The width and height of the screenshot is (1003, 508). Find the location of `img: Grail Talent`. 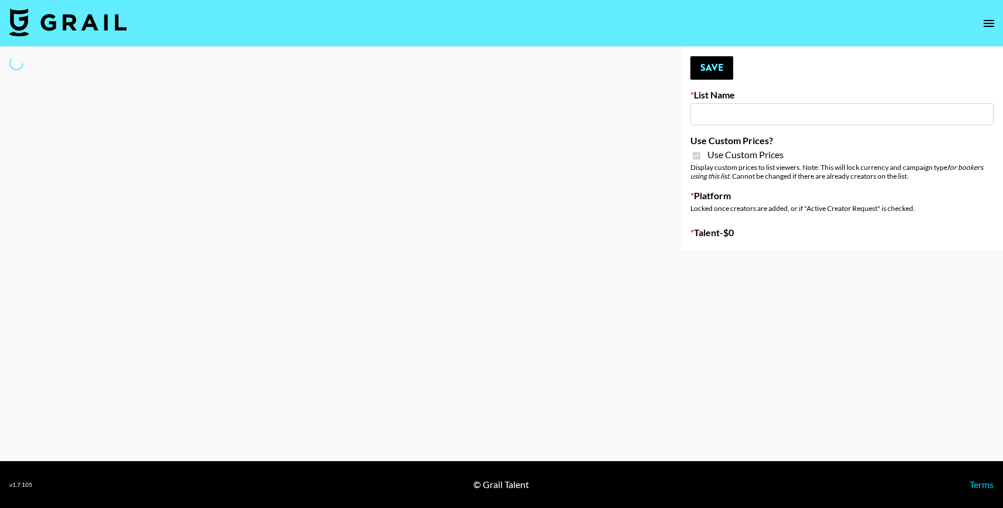

img: Grail Talent is located at coordinates (68, 22).